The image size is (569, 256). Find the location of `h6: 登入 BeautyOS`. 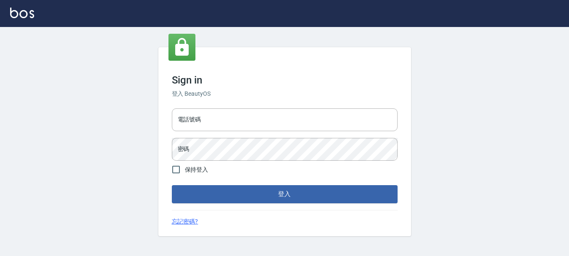

h6: 登入 BeautyOS is located at coordinates (285, 93).